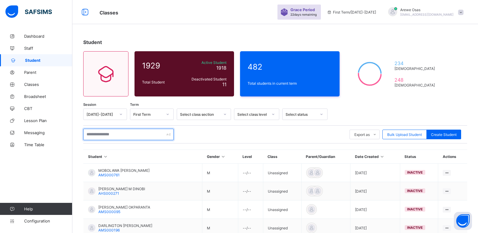 Image resolution: width=478 pixels, height=233 pixels. I want to click on span: 1929, so click(161, 65).